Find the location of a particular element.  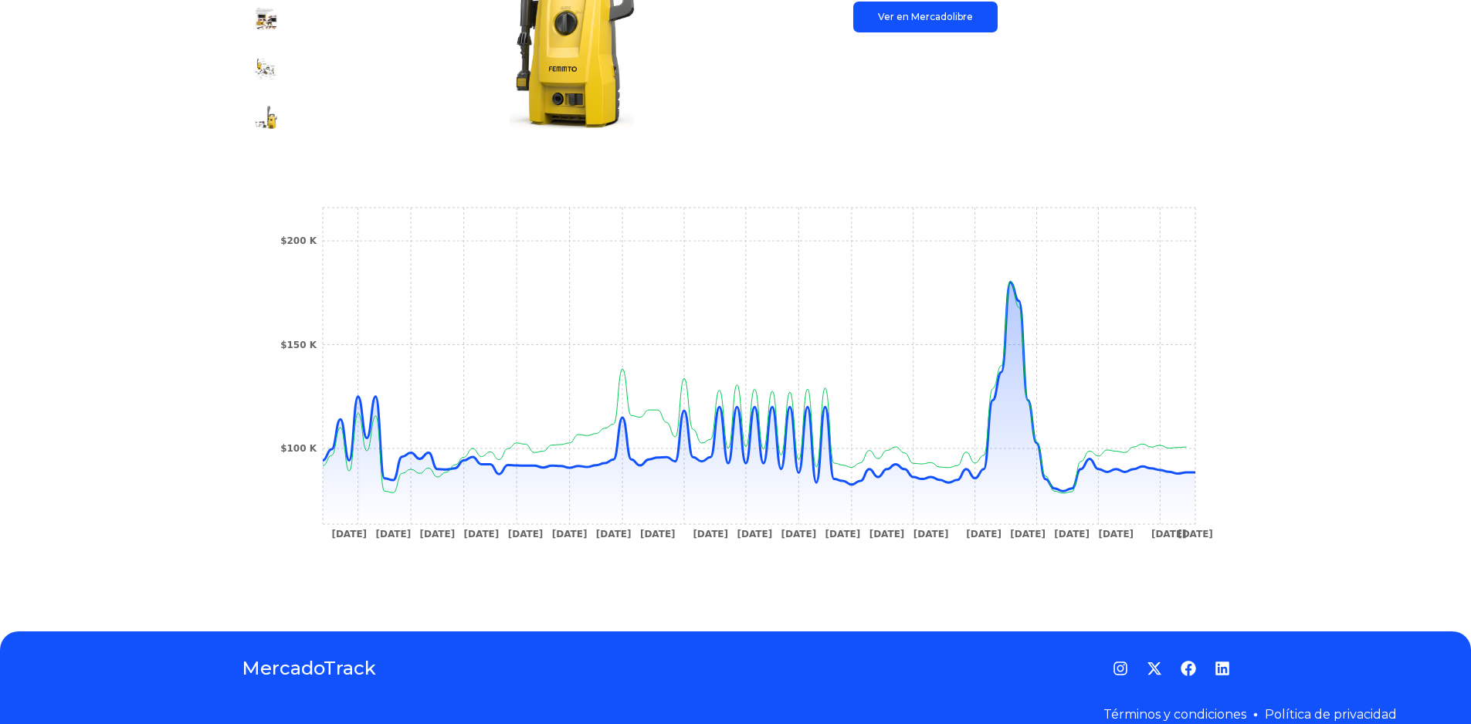

a: Política de privacidad is located at coordinates (1330, 714).